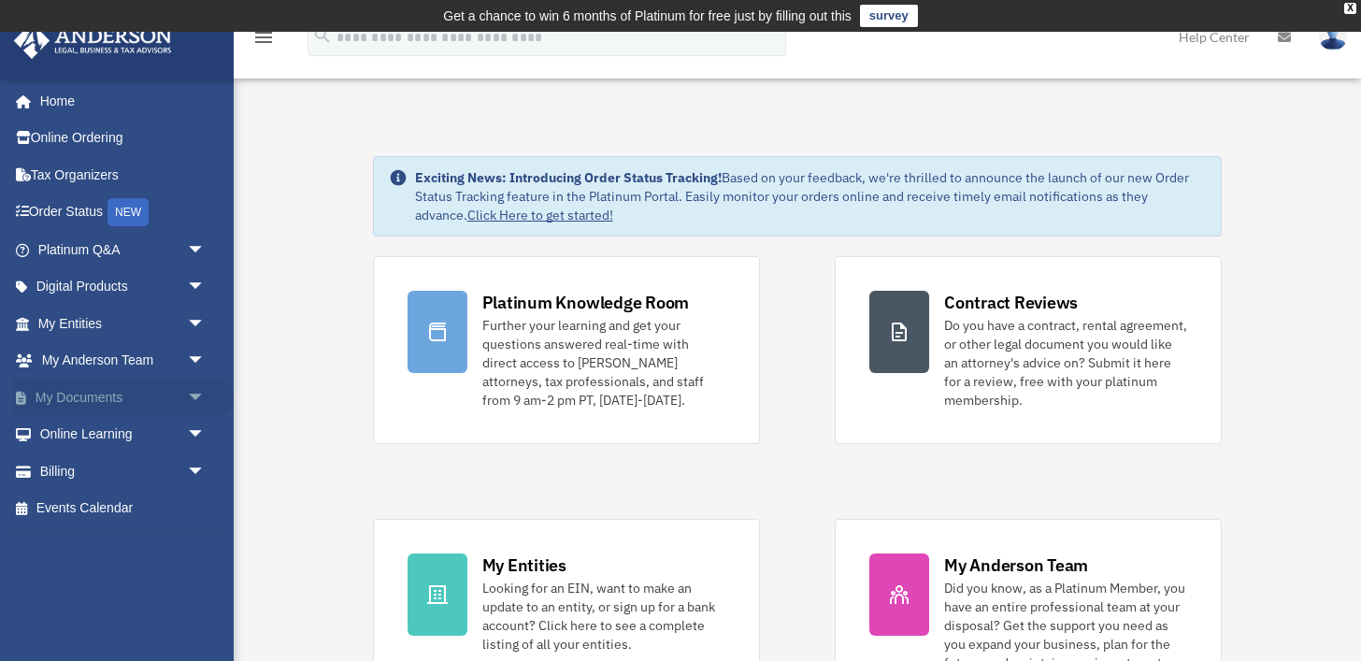  What do you see at coordinates (123, 435) in the screenshot?
I see `a: Online Learningarrow_drop_down` at bounding box center [123, 435].